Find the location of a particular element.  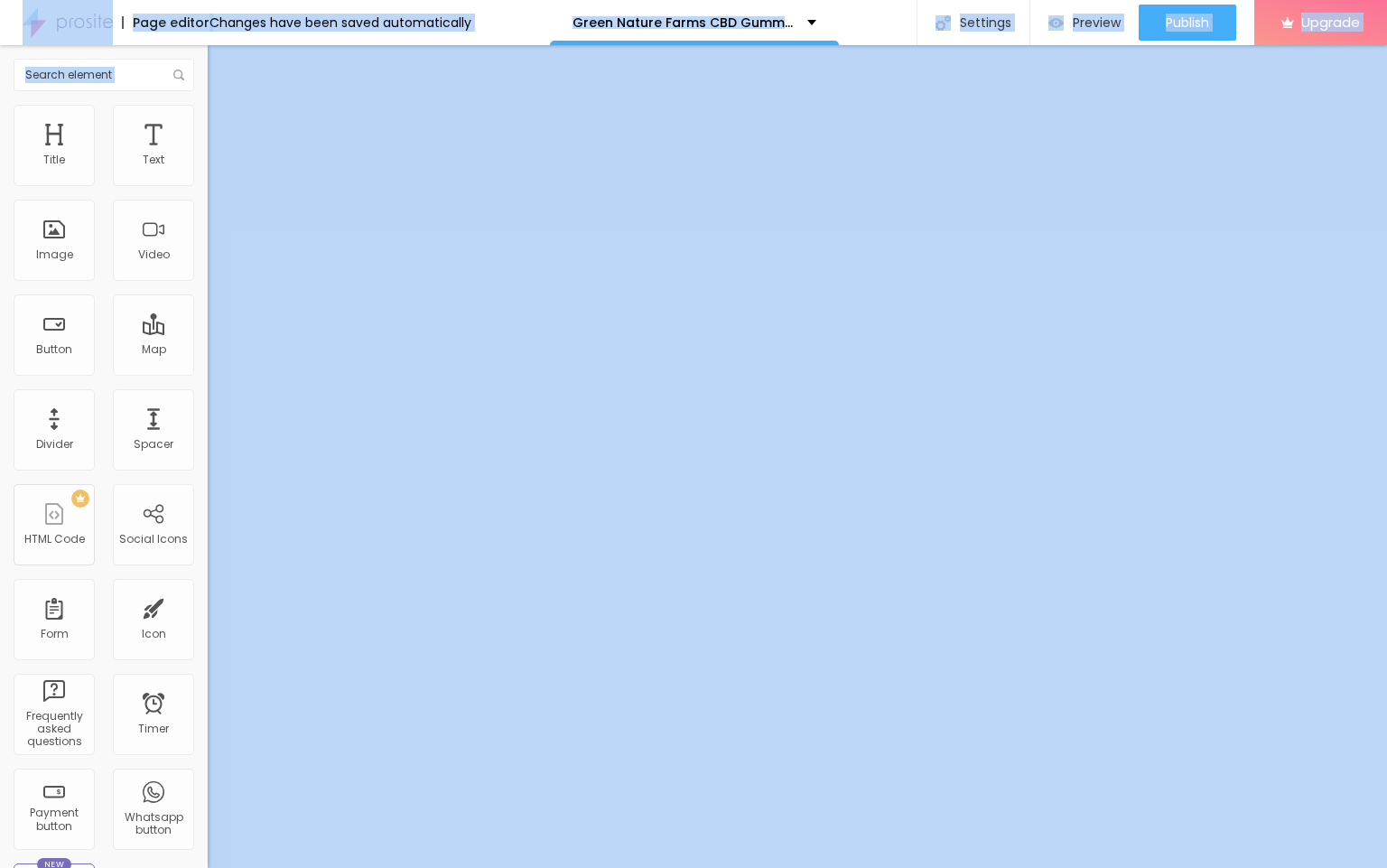

span: Preview is located at coordinates (1097, 22).